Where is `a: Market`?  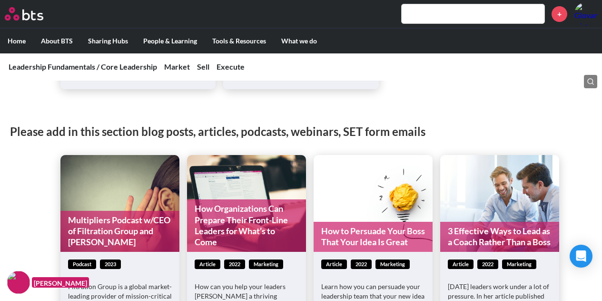
a: Market is located at coordinates (177, 66).